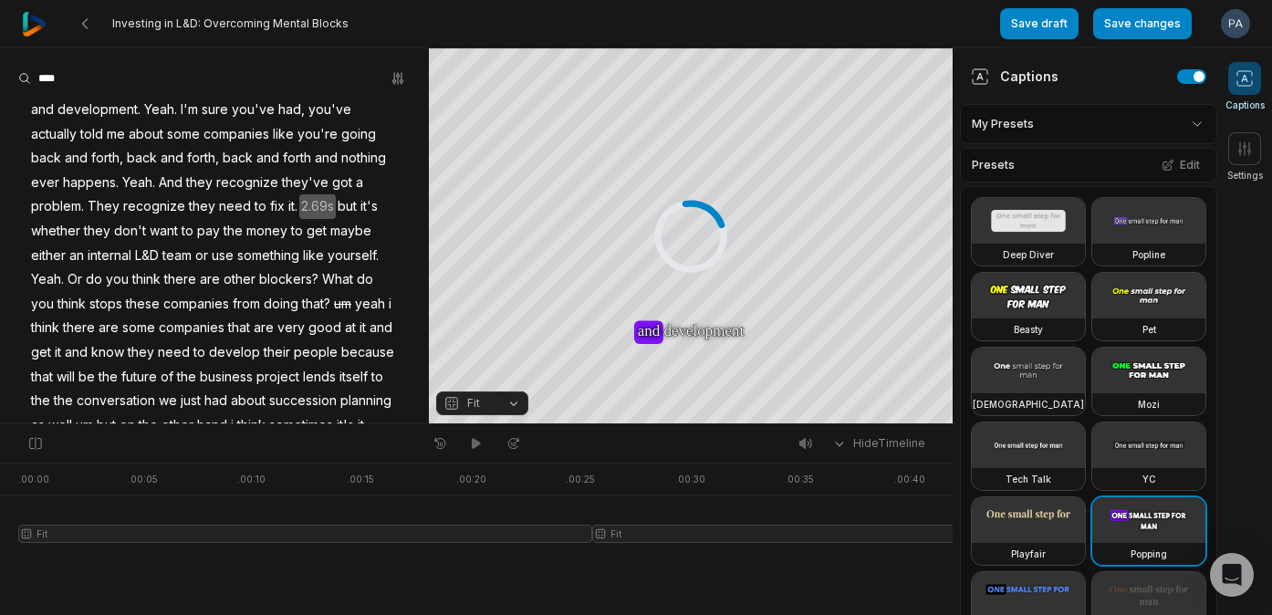 This screenshot has height=615, width=1272. Describe the element at coordinates (1088, 165) in the screenshot. I see `div: Presets` at that location.